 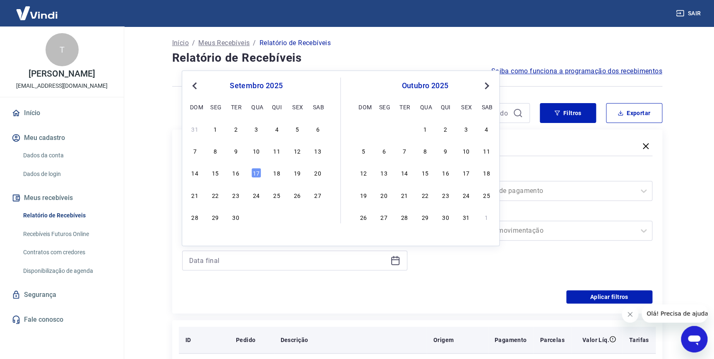 I want to click on div: Choose terça-feira, 2 de setembro de 2025, so click(x=236, y=129).